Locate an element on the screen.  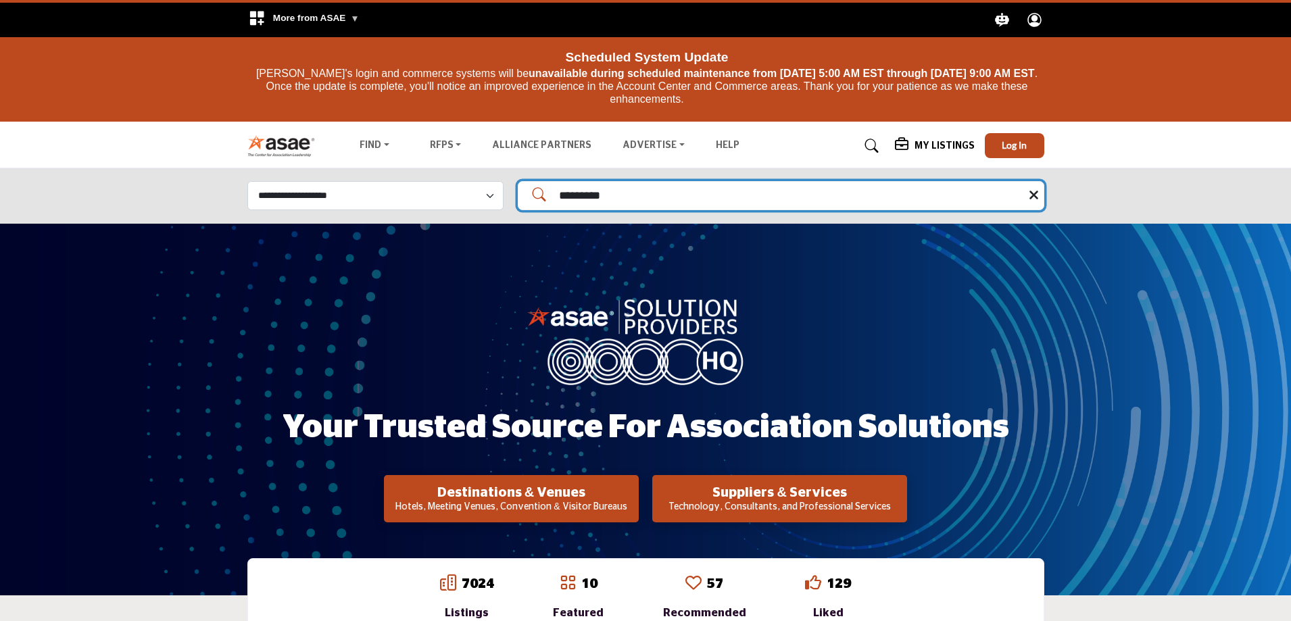
div: Recommended is located at coordinates (704, 613).